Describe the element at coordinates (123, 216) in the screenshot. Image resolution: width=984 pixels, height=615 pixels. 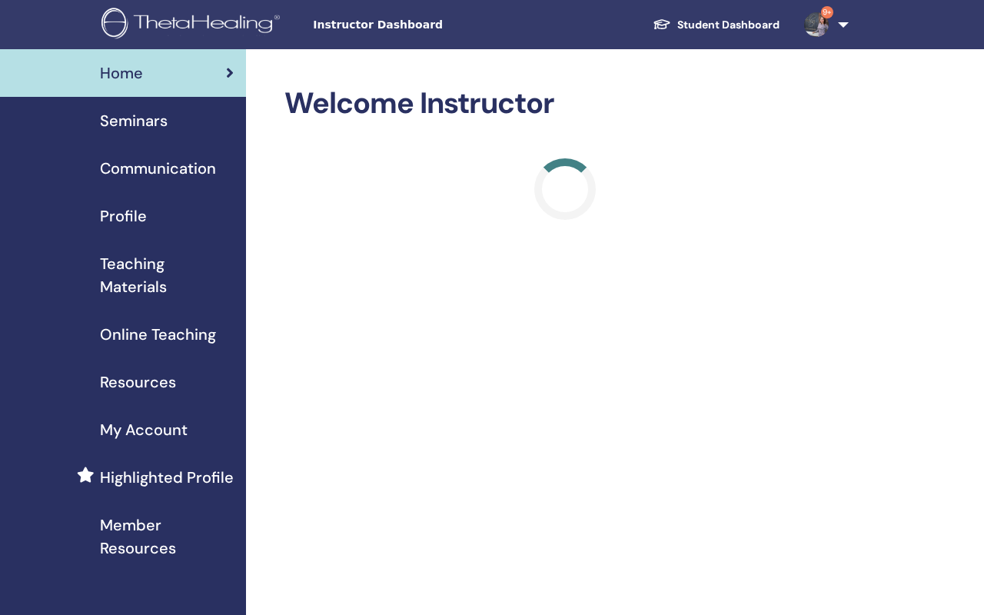
I see `span: Profile` at that location.